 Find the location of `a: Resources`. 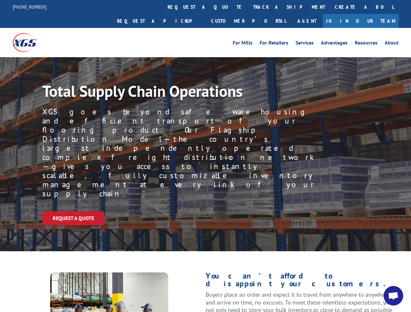

a: Resources is located at coordinates (366, 44).